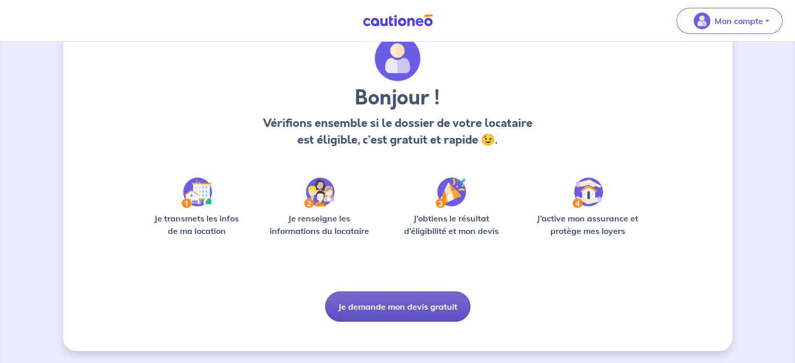 This screenshot has width=795, height=363. I want to click on p: Vérifions ensemble si le dossier de votre locataire est éligible, c’est gratuit et rapide 😉., so click(397, 132).